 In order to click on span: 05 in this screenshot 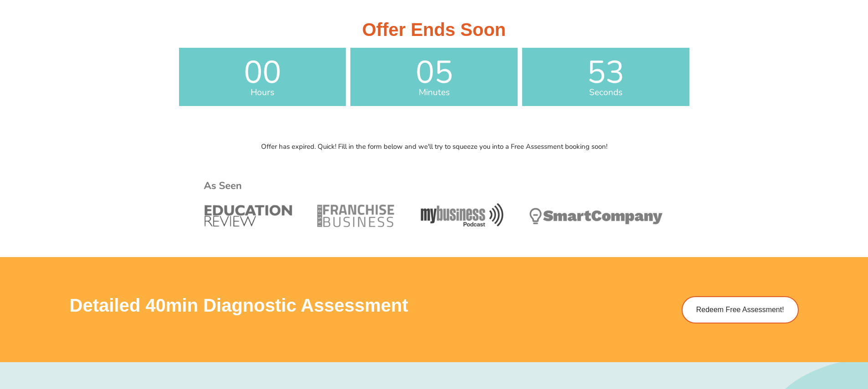, I will do `click(434, 72)`.